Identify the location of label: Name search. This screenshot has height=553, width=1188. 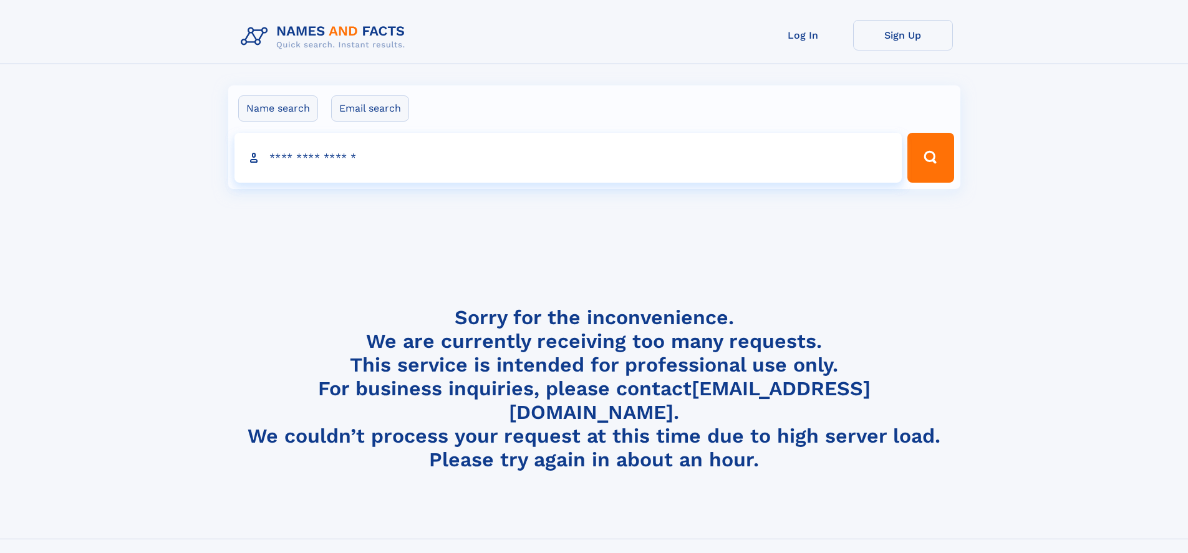
(278, 109).